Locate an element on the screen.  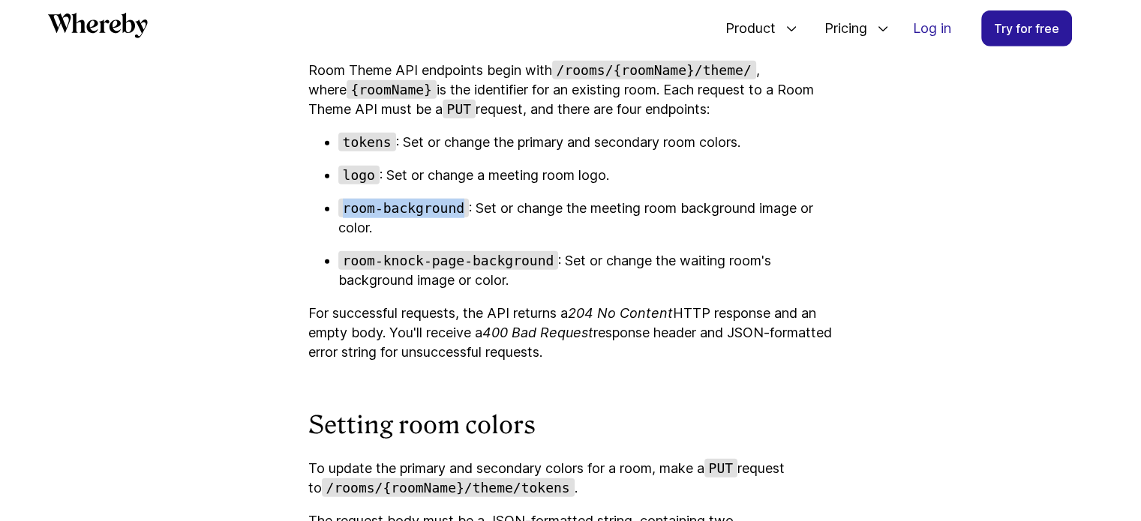
p: : Set or change a meeting room logo. is located at coordinates (586, 176).